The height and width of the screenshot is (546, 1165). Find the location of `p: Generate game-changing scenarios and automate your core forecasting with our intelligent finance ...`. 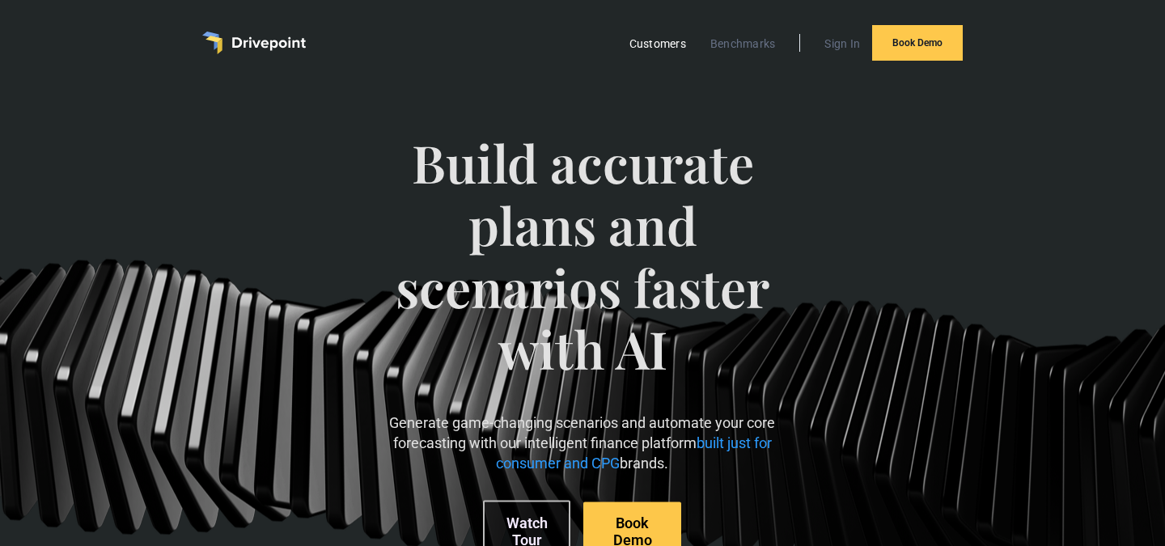

p: Generate game-changing scenarios and automate your core forecasting with our intelligent finance ... is located at coordinates (582, 443).